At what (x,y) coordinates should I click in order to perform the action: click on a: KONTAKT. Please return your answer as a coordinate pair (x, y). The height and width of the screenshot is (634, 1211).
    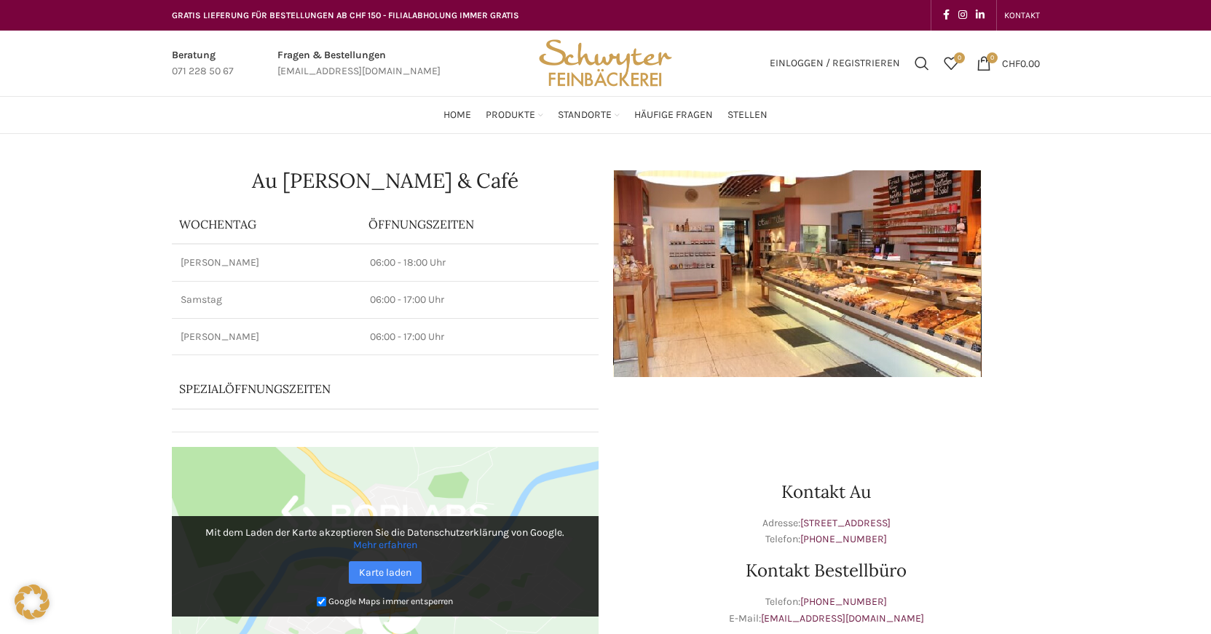
    Looking at the image, I should click on (1022, 15).